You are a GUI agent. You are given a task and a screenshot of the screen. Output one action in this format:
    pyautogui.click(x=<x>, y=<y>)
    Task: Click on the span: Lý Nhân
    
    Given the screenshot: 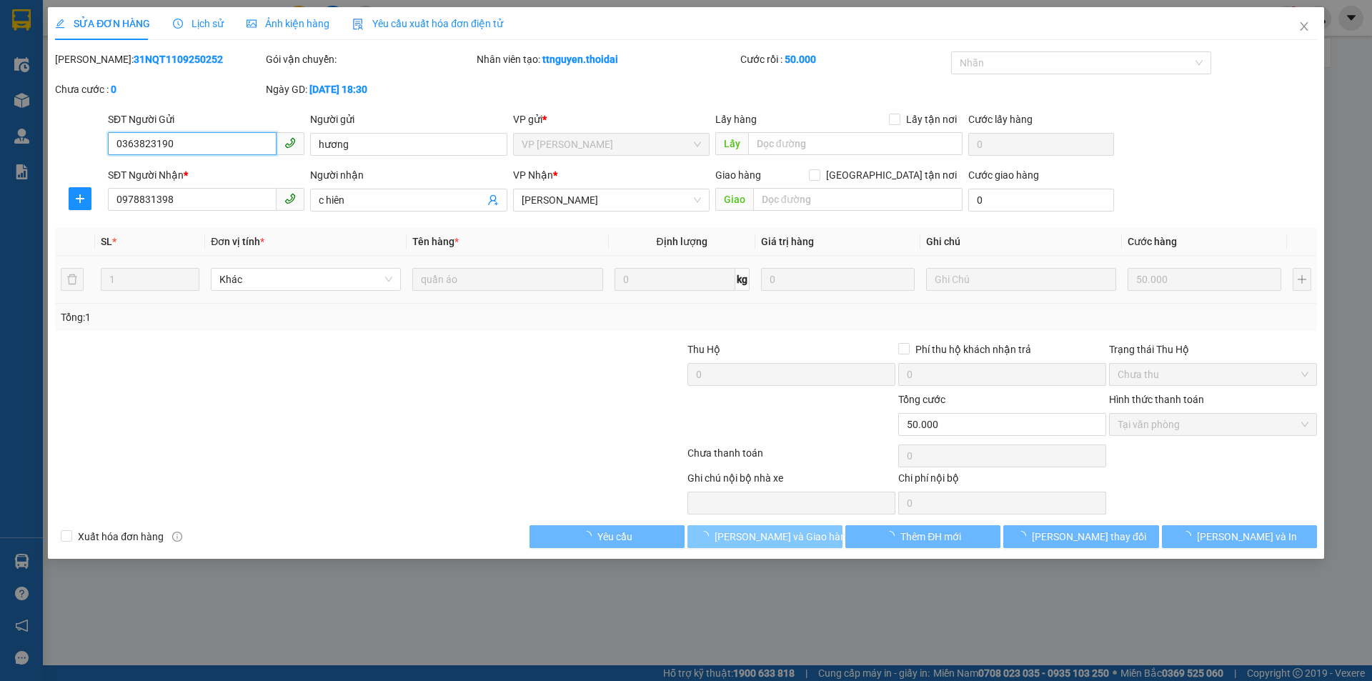 What is the action you would take?
    pyautogui.click(x=611, y=200)
    